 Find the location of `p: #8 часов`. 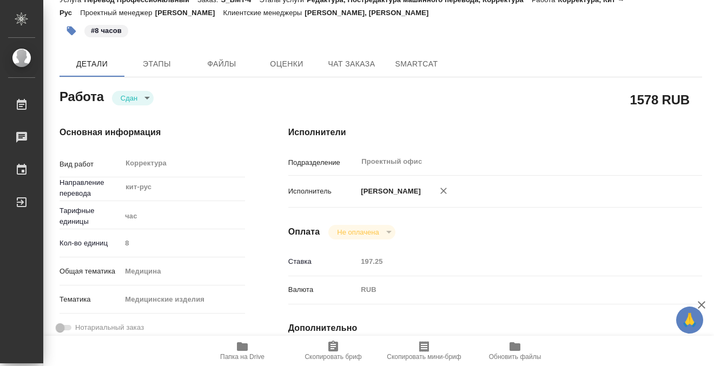

p: #8 часов is located at coordinates (106, 31).